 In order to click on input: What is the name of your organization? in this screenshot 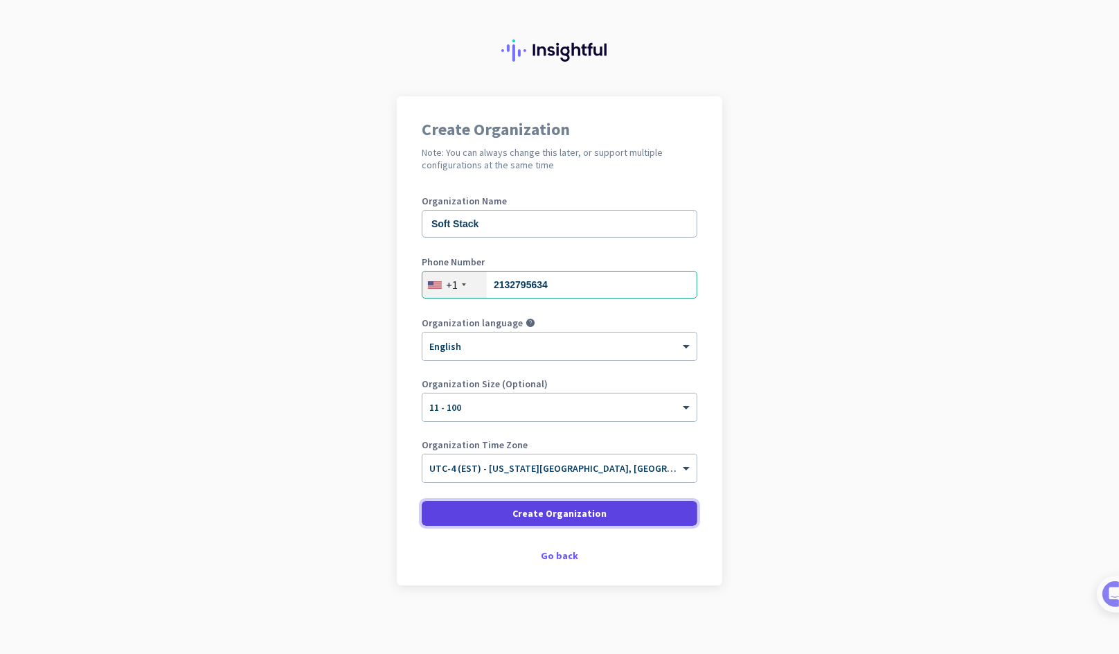, I will do `click(560, 224)`.